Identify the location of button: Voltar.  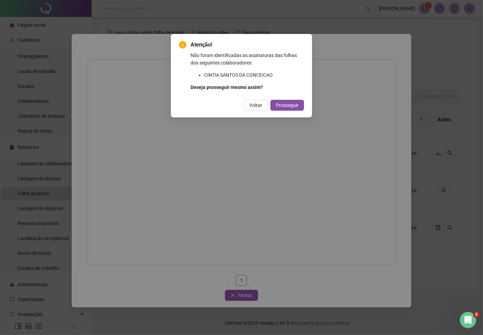
(256, 105).